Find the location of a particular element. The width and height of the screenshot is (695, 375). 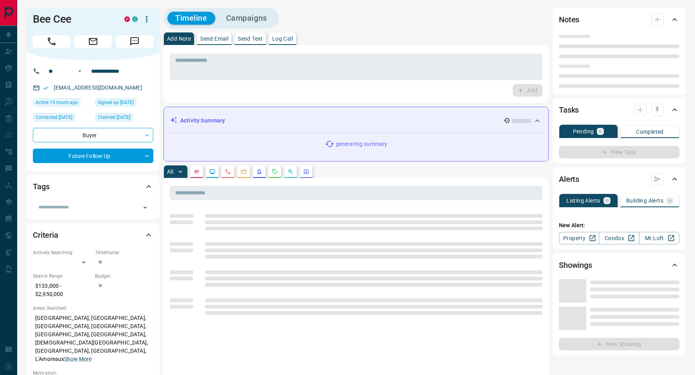

p: Add Note is located at coordinates (179, 39).